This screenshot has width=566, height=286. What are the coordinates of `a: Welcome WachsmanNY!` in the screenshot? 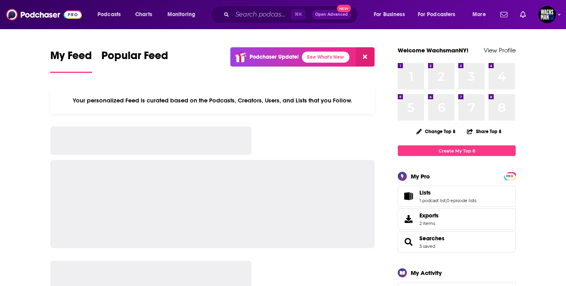 It's located at (433, 50).